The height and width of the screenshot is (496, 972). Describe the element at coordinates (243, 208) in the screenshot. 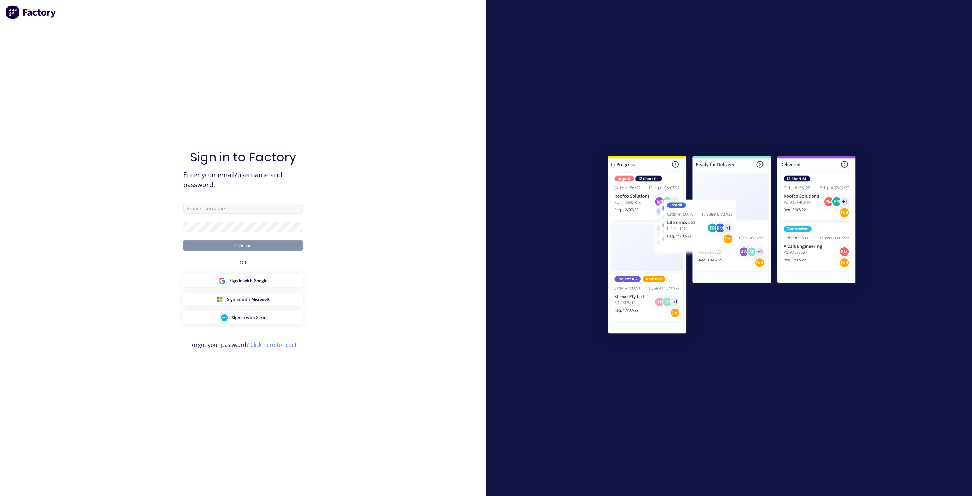

I see `input: Email/Username` at that location.